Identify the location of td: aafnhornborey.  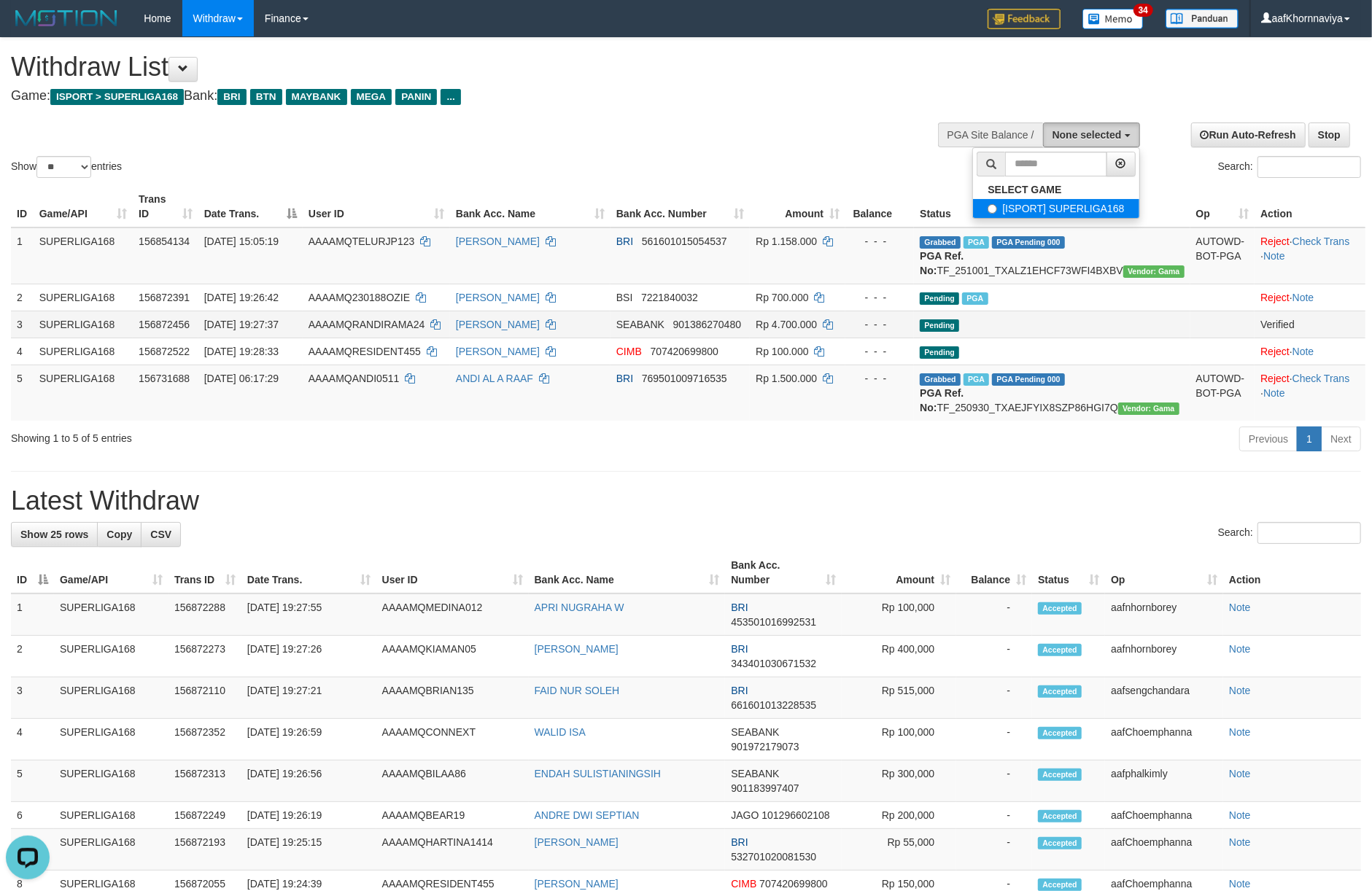
(1164, 656).